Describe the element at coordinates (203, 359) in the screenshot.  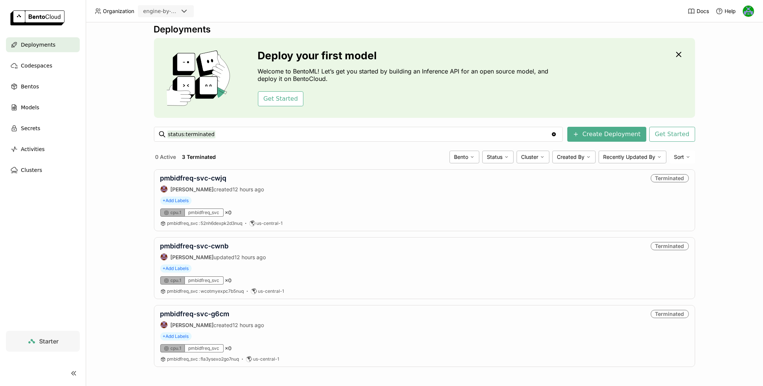
I see `a: pmbidfreq_svc:fla3ysexo2go7nuq` at that location.